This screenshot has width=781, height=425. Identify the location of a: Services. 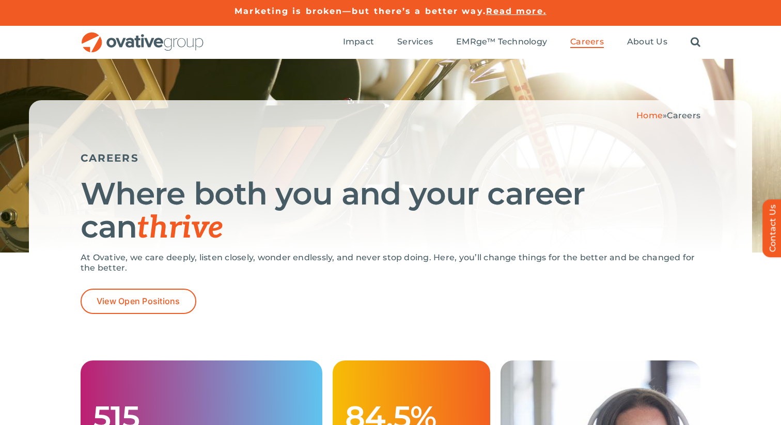
(415, 42).